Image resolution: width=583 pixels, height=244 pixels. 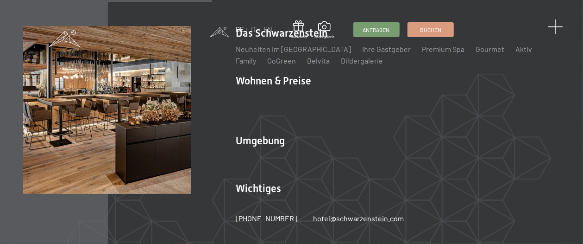 What do you see at coordinates (431, 30) in the screenshot?
I see `span: Buchen` at bounding box center [431, 30].